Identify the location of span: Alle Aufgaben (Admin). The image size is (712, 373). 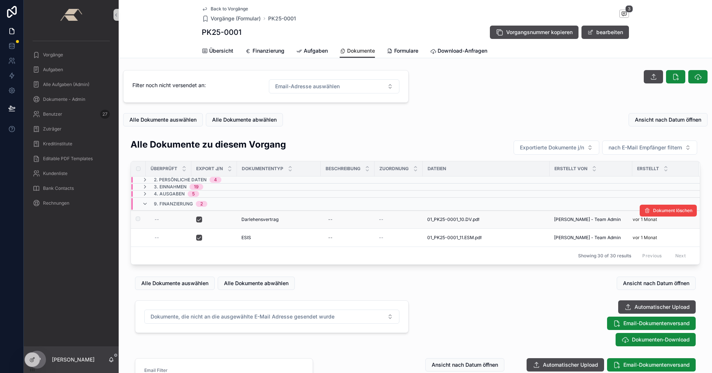
(66, 85).